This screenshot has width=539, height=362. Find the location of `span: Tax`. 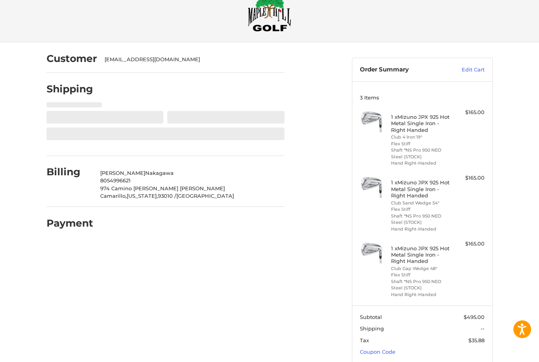

span: Tax is located at coordinates (364, 341).